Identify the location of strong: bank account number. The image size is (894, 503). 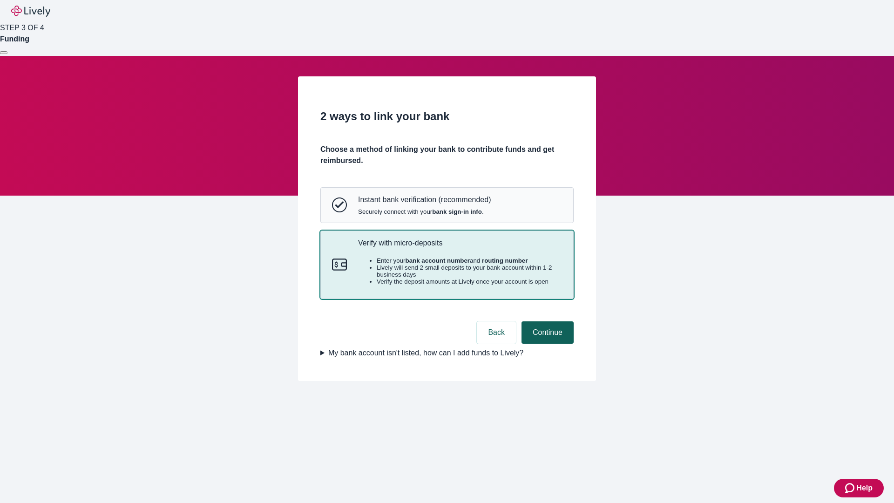
(438, 260).